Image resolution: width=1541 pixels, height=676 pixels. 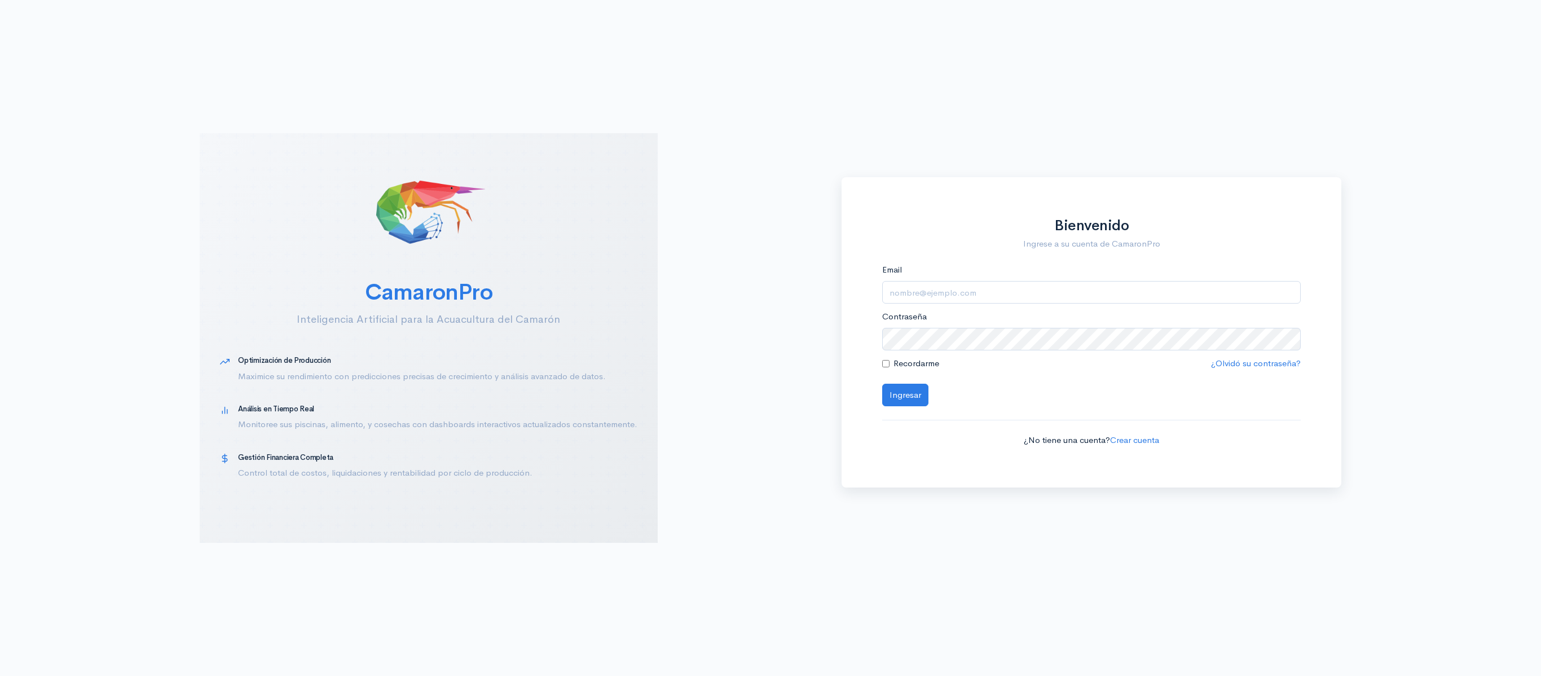 What do you see at coordinates (438, 458) in the screenshot?
I see `h5: Gestión Financiera Completa` at bounding box center [438, 458].